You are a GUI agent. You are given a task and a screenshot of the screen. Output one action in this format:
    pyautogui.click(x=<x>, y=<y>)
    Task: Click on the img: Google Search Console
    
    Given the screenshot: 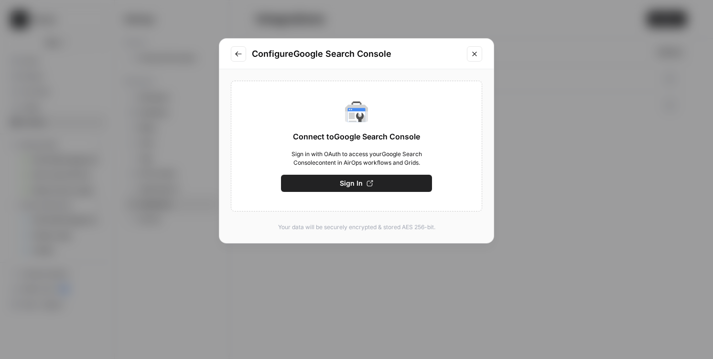 What is the action you would take?
    pyautogui.click(x=357, y=112)
    